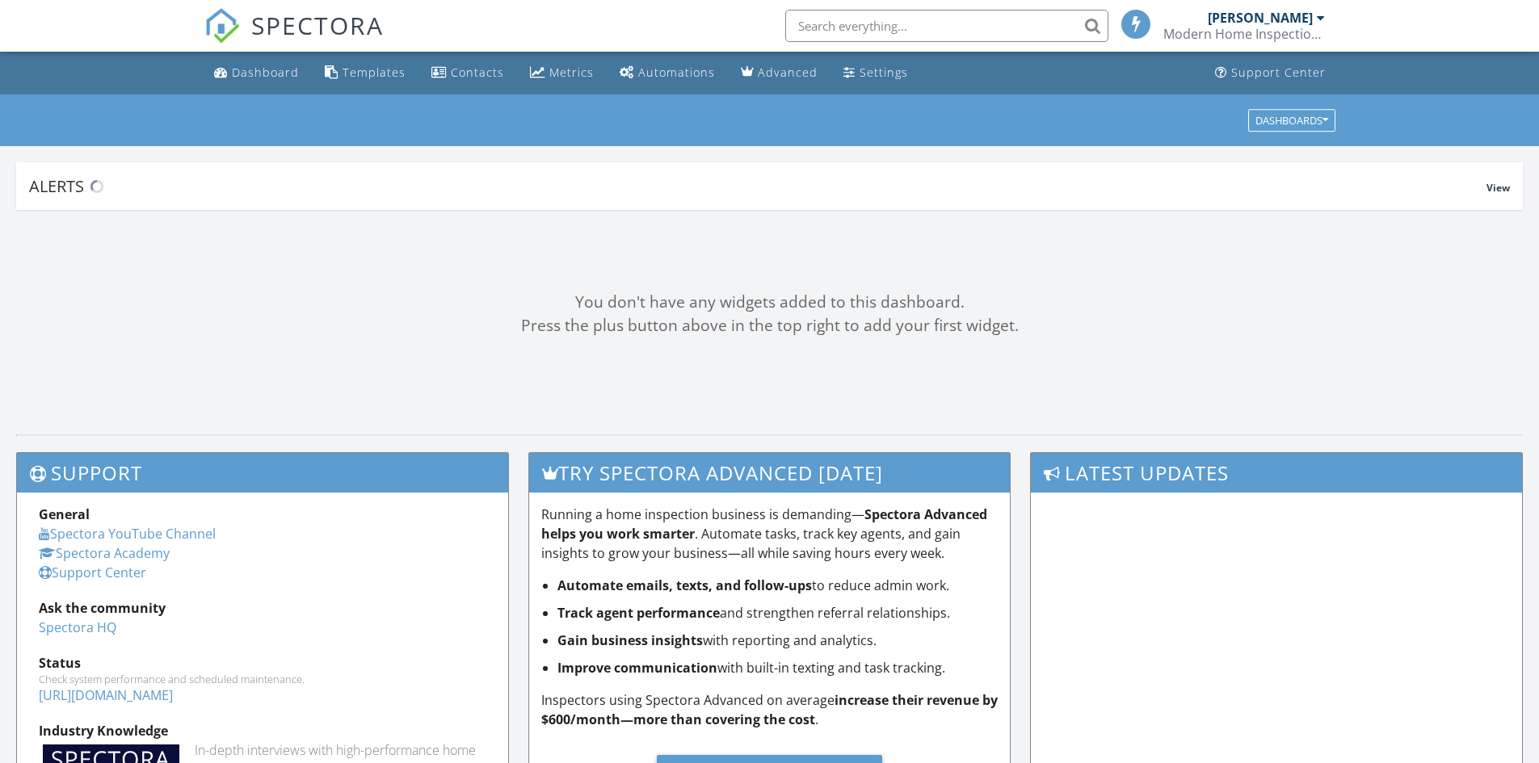 The width and height of the screenshot is (1539, 763). I want to click on strong: General, so click(64, 515).